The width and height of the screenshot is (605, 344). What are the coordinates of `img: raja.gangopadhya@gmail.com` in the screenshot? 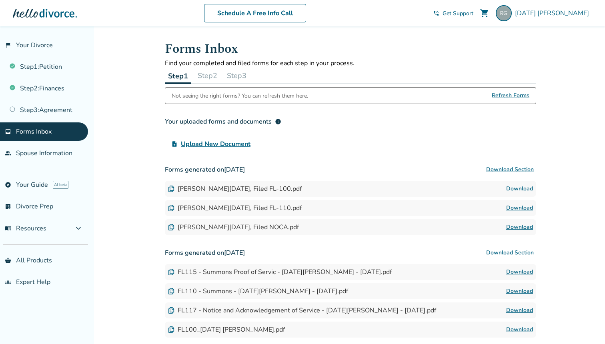 It's located at (504, 13).